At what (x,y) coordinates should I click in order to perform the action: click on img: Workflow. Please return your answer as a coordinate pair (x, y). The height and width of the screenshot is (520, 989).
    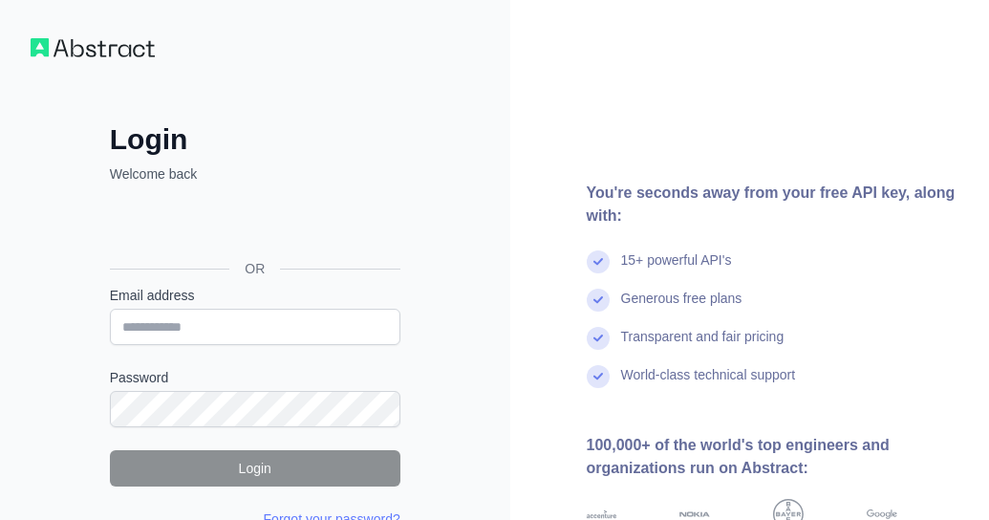
    Looking at the image, I should click on (93, 48).